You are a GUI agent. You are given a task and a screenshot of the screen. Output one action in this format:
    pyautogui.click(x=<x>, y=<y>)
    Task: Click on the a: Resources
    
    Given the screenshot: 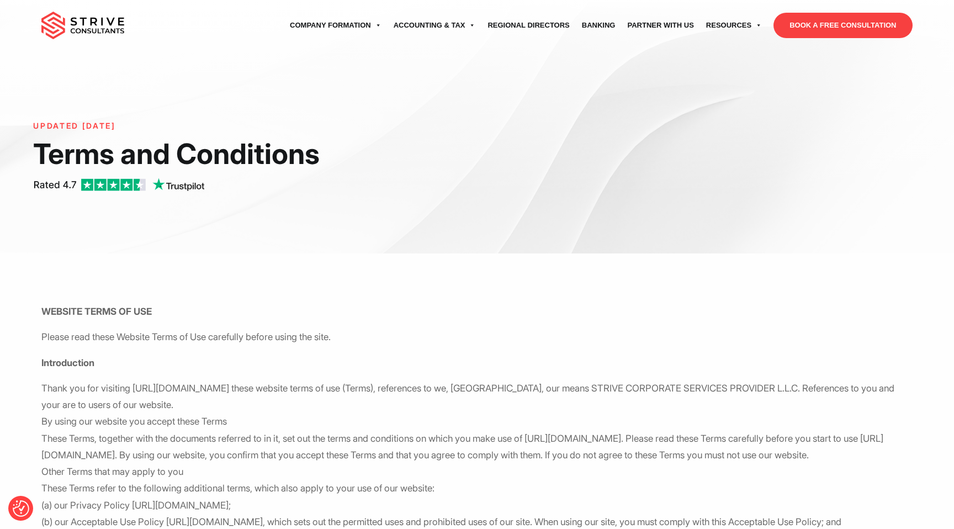 What is the action you would take?
    pyautogui.click(x=734, y=25)
    